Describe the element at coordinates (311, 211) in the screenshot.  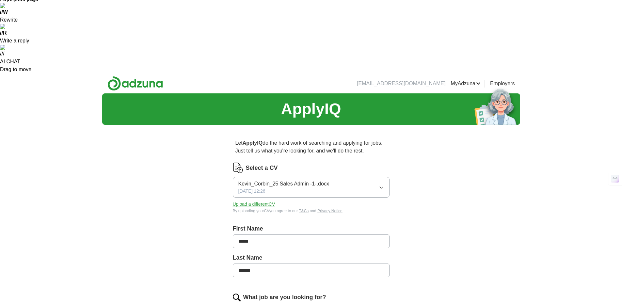
I see `div: By uploading your CV you agree to our and .` at that location.